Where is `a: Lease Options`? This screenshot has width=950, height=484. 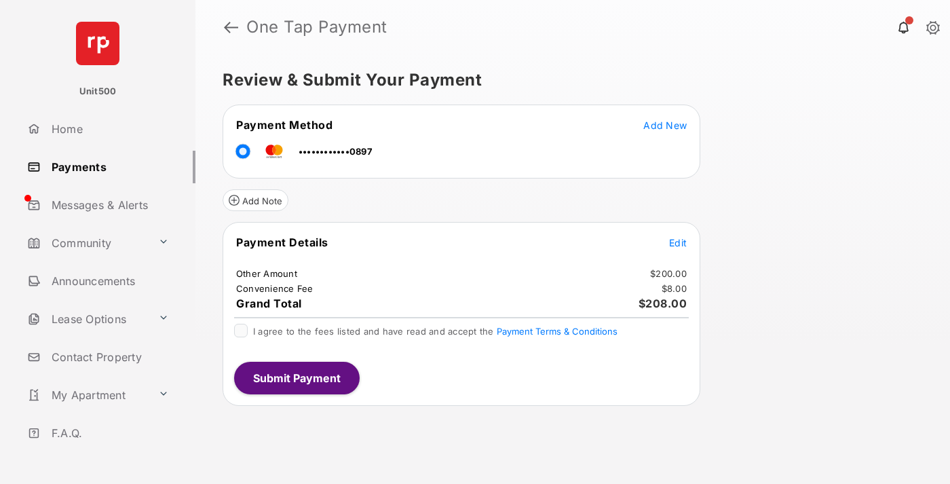 a: Lease Options is located at coordinates (87, 319).